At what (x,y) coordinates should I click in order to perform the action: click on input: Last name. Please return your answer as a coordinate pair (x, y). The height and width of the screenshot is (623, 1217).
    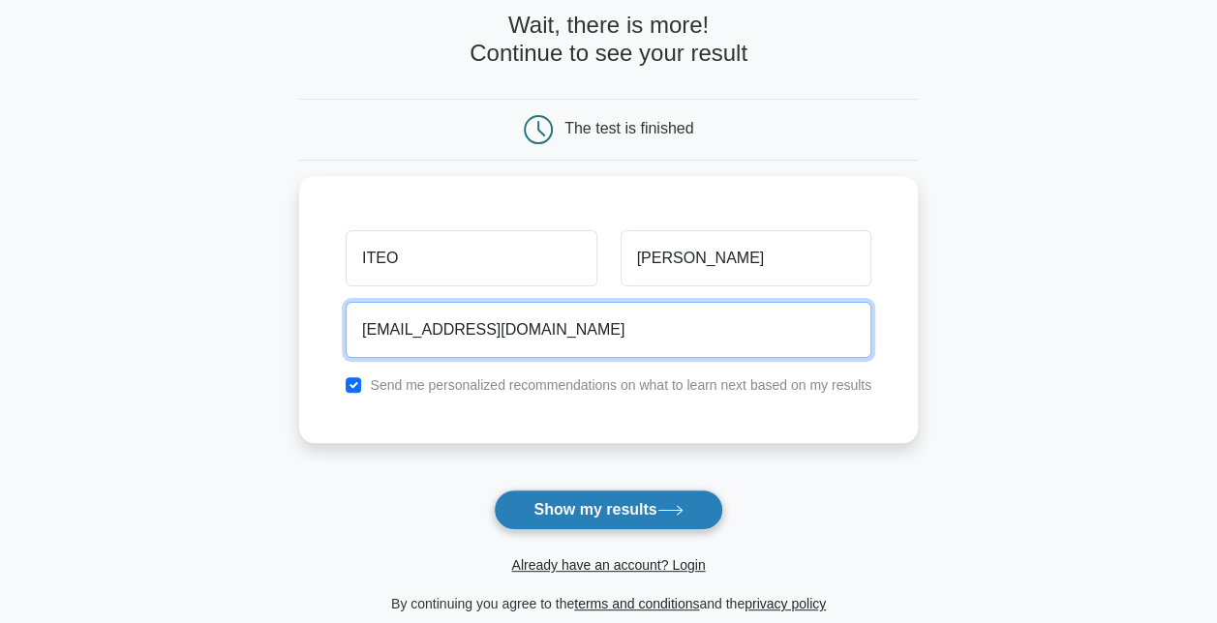
    Looking at the image, I should click on (745, 258).